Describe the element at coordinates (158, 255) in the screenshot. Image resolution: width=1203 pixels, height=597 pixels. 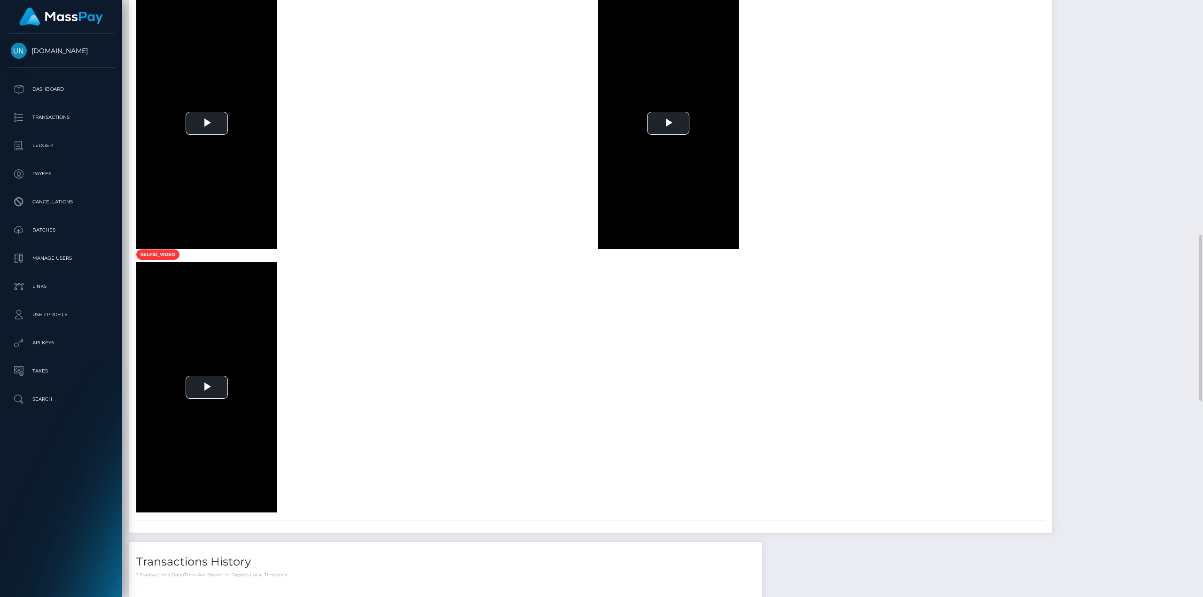
I see `span: selfid_video` at that location.